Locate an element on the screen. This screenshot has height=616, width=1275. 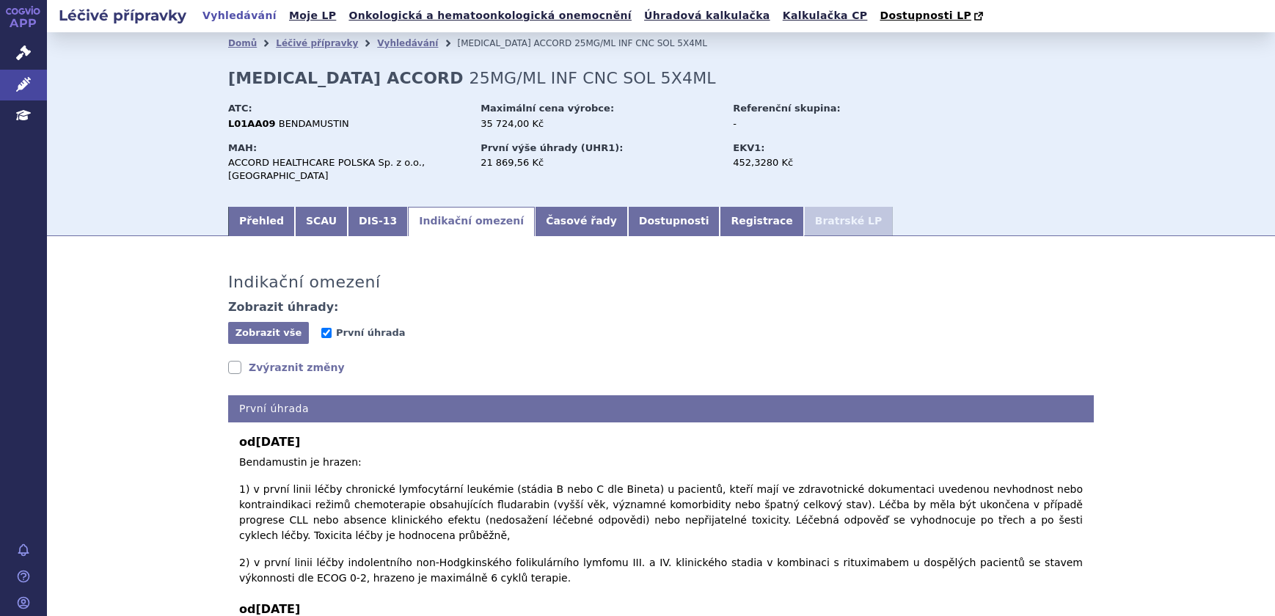
a: Kalkulačka CP is located at coordinates (826, 15).